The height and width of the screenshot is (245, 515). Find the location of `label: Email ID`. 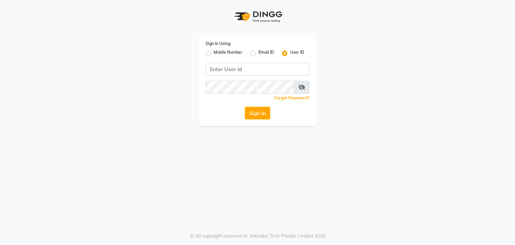

label: Email ID is located at coordinates (266, 53).